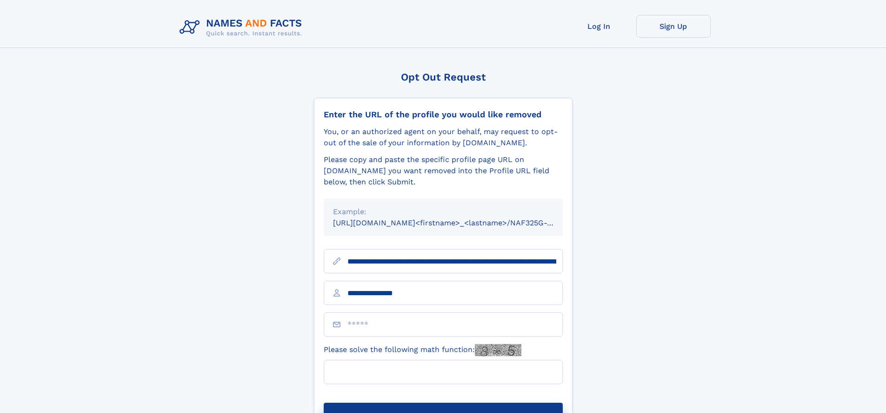 This screenshot has width=886, height=413. I want to click on div: Enter the URL of the profile you would like removed, so click(443, 114).